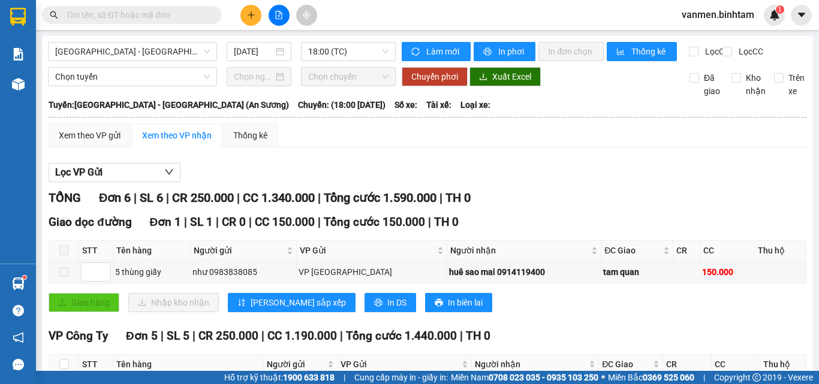  What do you see at coordinates (511, 77) in the screenshot?
I see `span: Xuất Excel` at bounding box center [511, 77].